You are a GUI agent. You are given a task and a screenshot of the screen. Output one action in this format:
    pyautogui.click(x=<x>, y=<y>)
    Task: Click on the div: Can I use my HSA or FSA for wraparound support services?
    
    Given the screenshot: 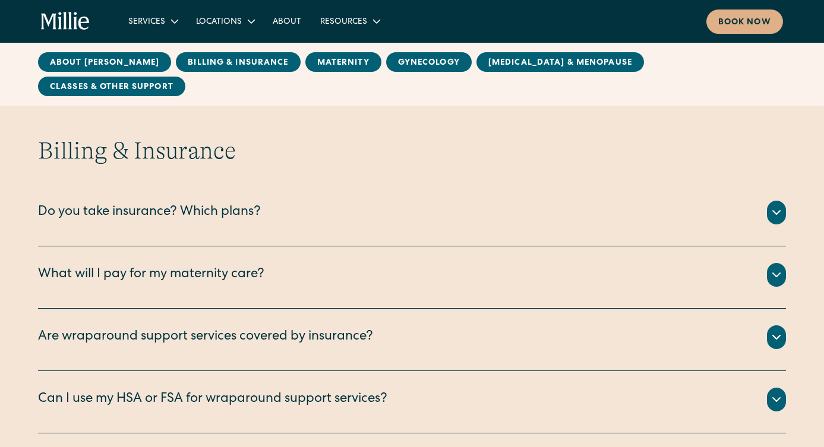 What is the action you would take?
    pyautogui.click(x=213, y=400)
    